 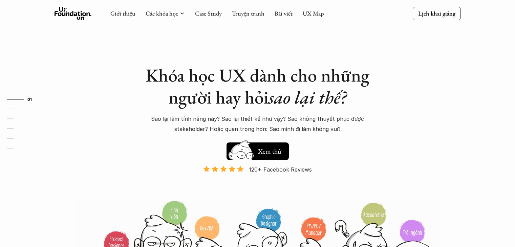 What do you see at coordinates (270, 151) in the screenshot?
I see `h5: Xem thử` at bounding box center [270, 151].